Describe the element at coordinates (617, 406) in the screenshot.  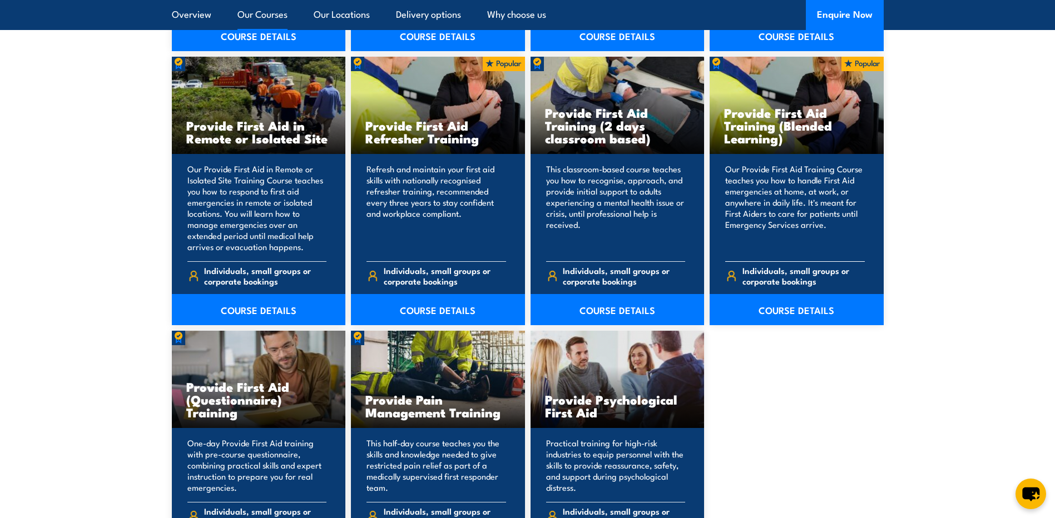
I see `h3: Provide Psychological First Aid` at that location.